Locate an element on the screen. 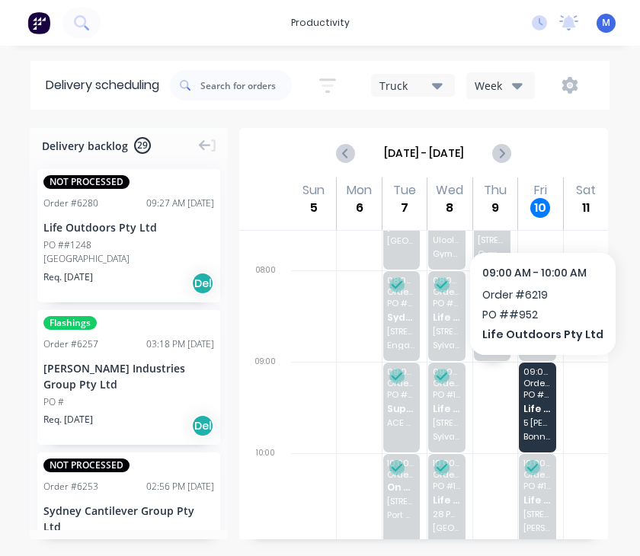 This screenshot has height=556, width=640. span: Cash Sales is located at coordinates (491, 317).